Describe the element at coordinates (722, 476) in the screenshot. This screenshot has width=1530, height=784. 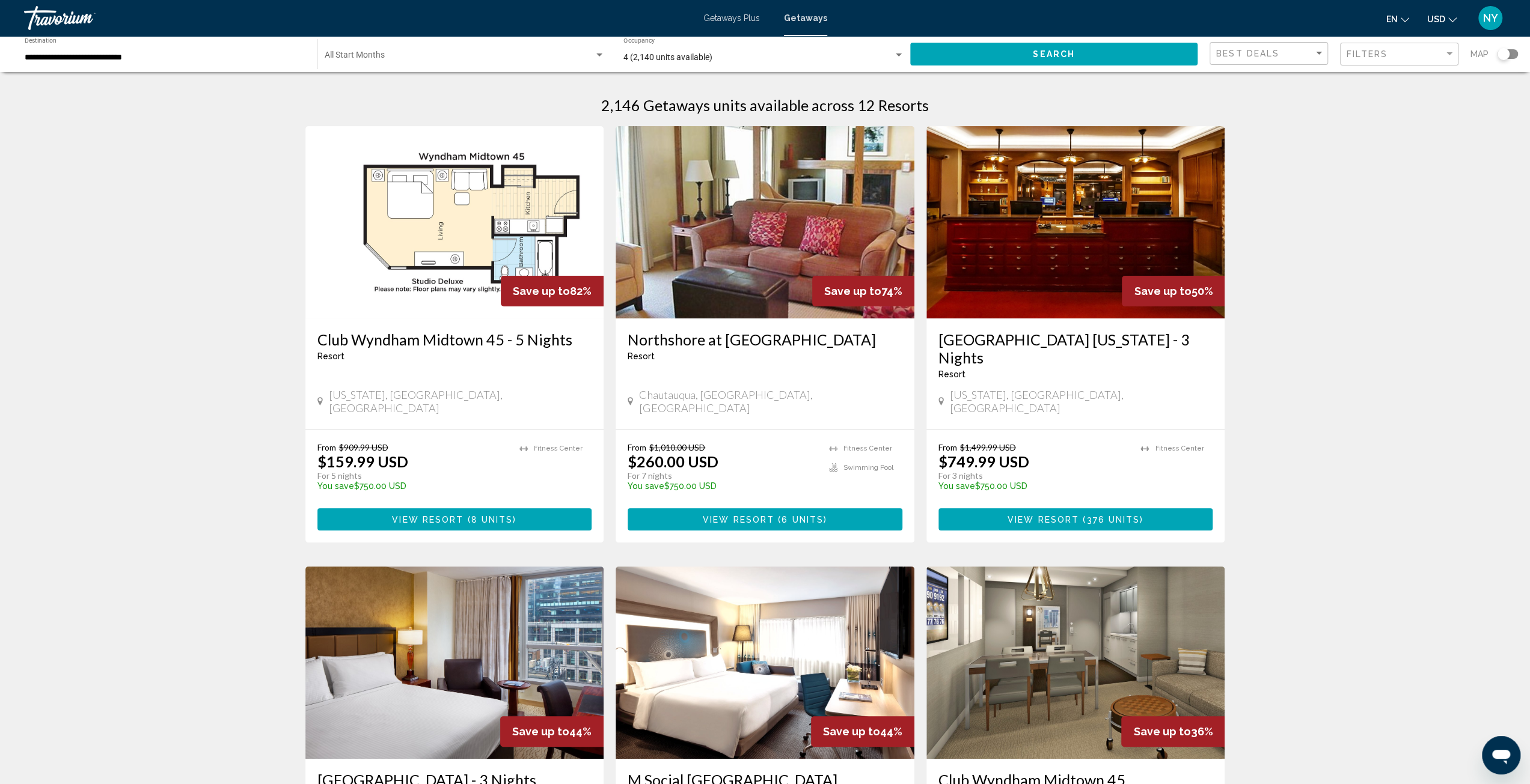
I see `p: For 7 nights` at that location.